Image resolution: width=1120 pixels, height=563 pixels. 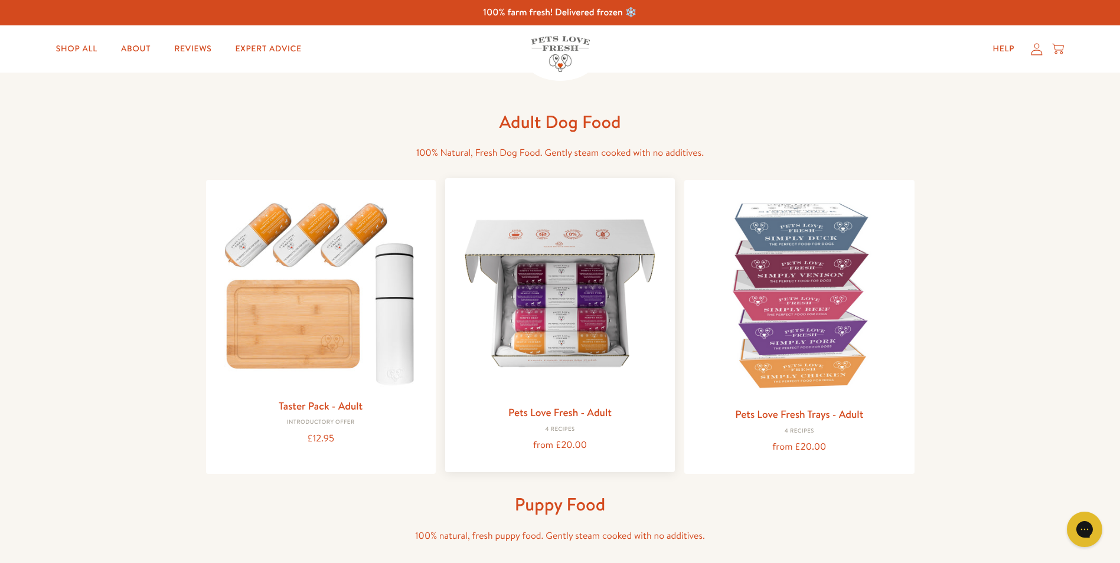 I want to click on h1: Adult Dog Food, so click(x=560, y=122).